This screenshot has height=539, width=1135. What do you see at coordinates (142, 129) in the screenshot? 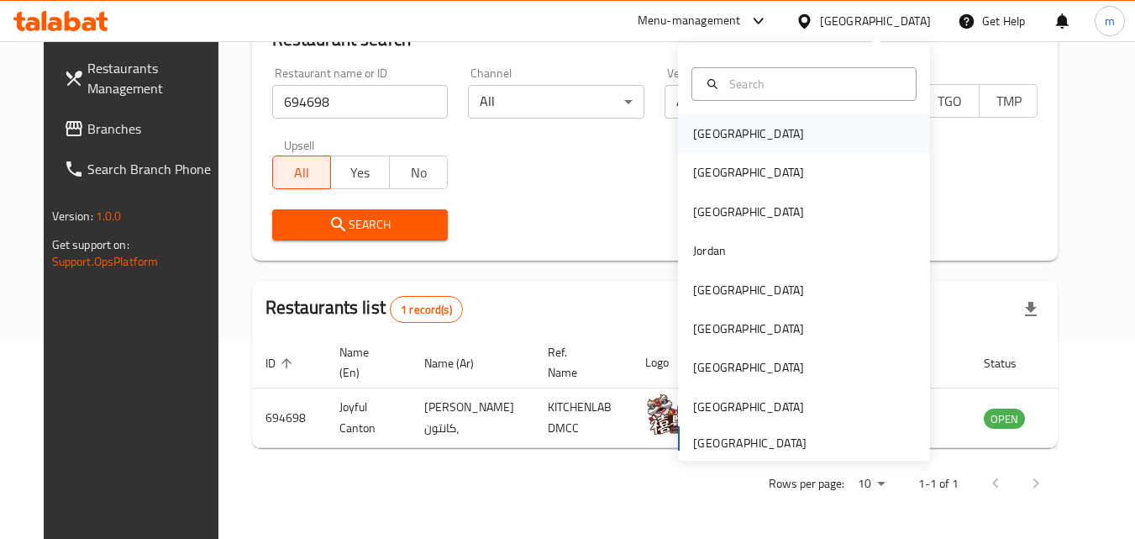
I see `a: Branches` at bounding box center [142, 129].